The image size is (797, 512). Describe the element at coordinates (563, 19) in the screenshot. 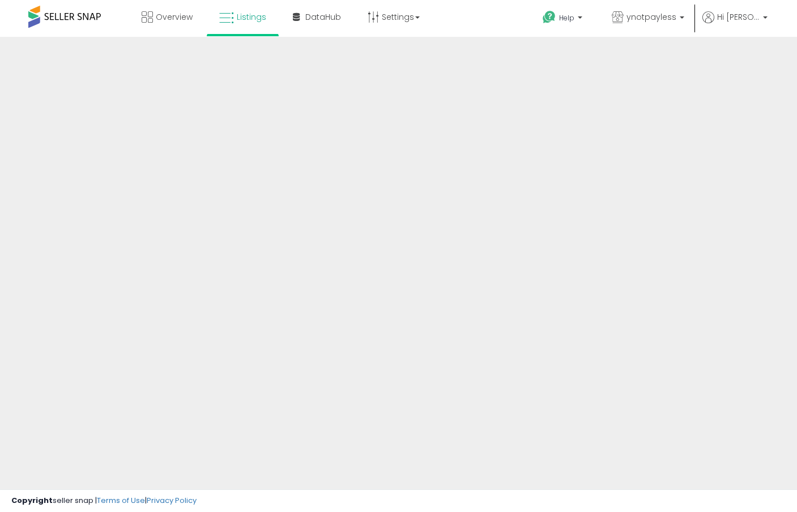

I see `a: Help` at that location.